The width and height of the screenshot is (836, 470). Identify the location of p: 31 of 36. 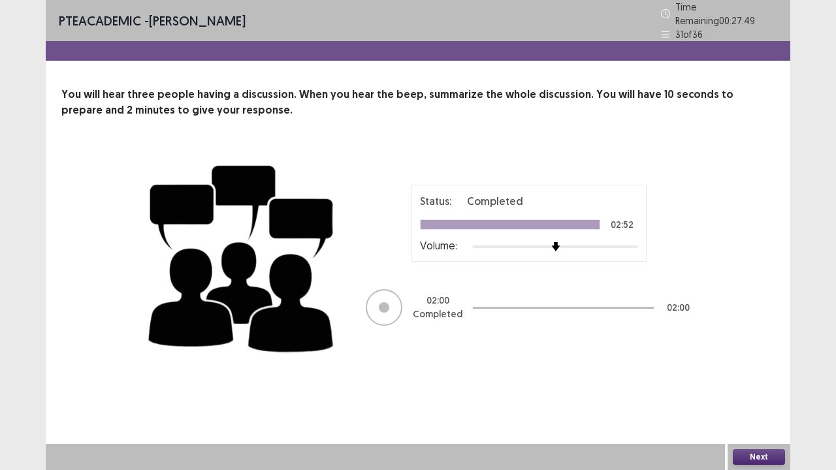
(689, 34).